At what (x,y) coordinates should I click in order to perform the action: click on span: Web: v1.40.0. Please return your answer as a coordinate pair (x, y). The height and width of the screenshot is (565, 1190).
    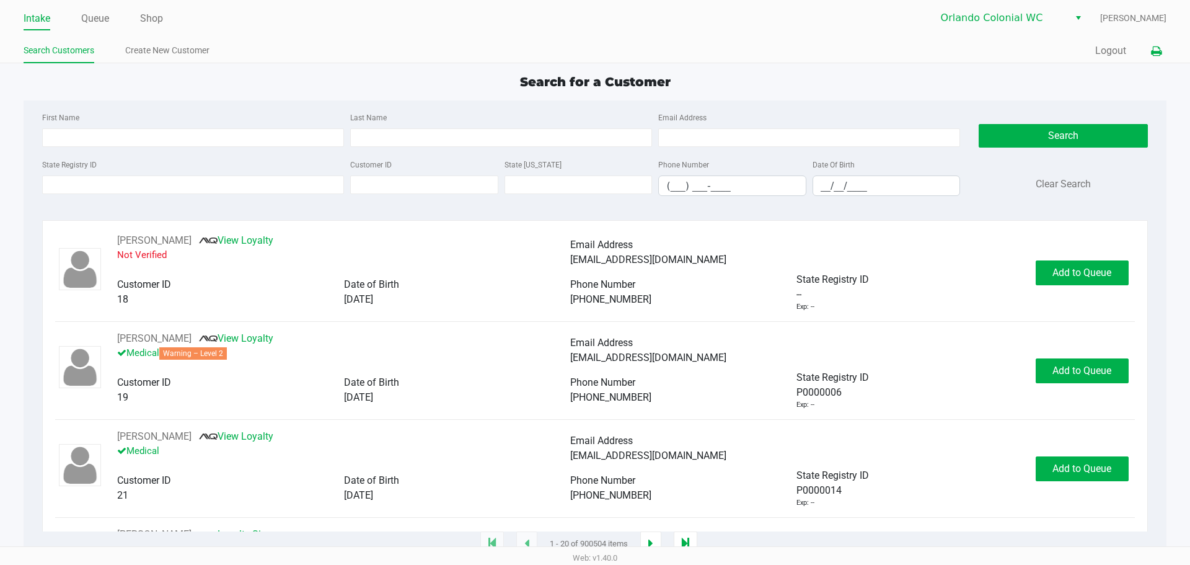
    Looking at the image, I should click on (595, 557).